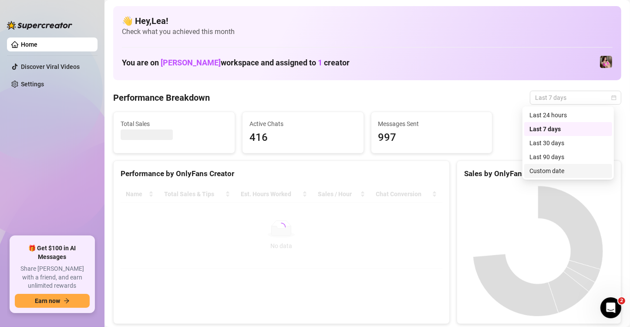  Describe the element at coordinates (303, 124) in the screenshot. I see `span: Active Chats` at that location.